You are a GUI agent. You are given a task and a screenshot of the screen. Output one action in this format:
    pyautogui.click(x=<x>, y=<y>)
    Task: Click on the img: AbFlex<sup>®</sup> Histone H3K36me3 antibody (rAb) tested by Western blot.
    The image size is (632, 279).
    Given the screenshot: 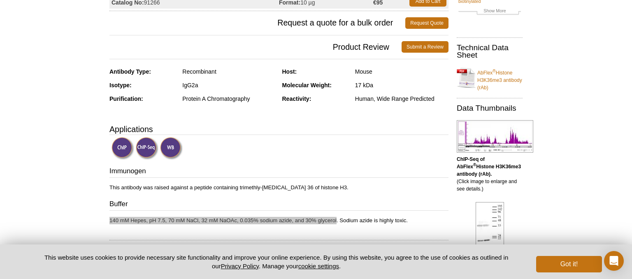 What is the action you would take?
    pyautogui.click(x=490, y=234)
    